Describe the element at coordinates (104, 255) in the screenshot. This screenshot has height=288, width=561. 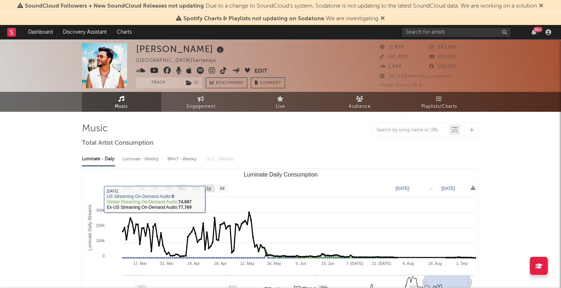
I see `text: 0` at that location.